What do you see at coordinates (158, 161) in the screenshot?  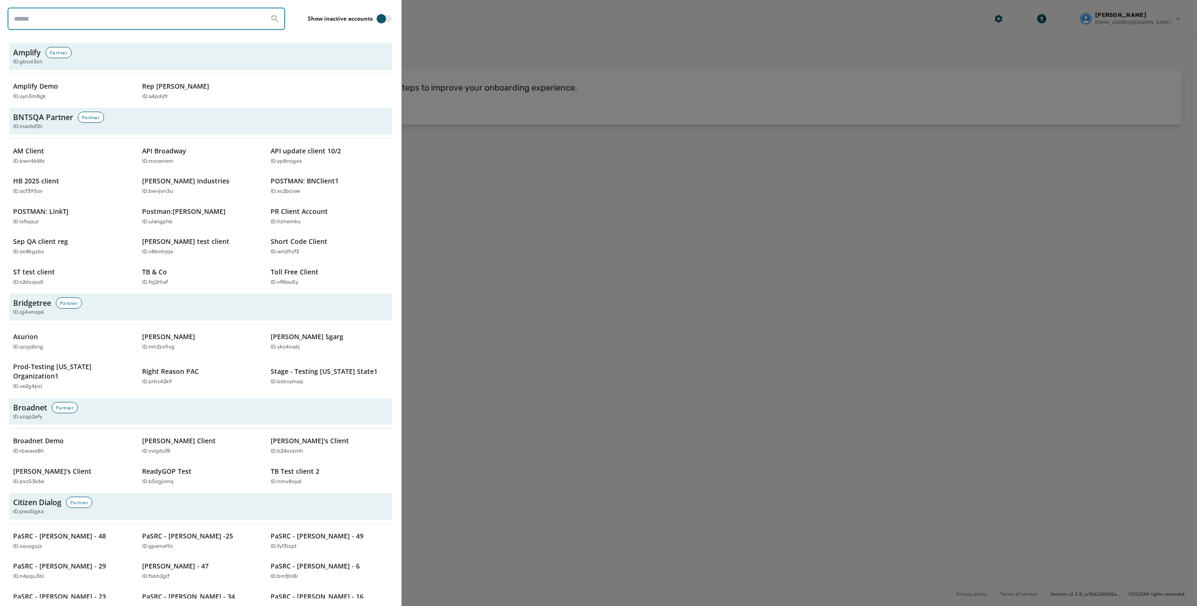 I see `p: ID: rrvcwnem` at bounding box center [158, 161].